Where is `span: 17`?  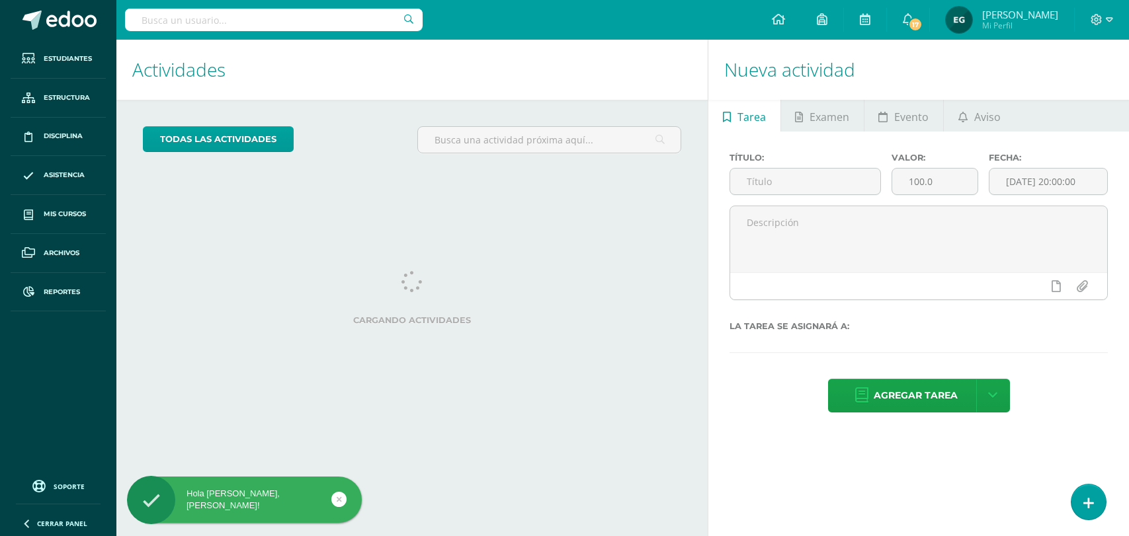
span: 17 is located at coordinates (915, 24).